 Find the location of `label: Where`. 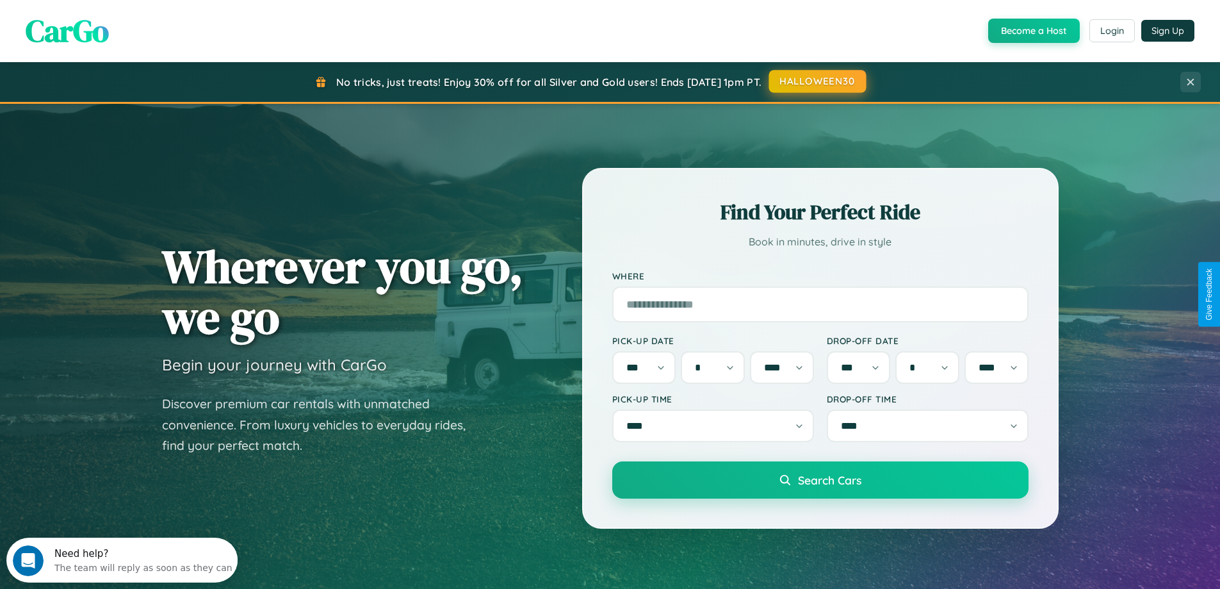

label: Where is located at coordinates (820, 275).